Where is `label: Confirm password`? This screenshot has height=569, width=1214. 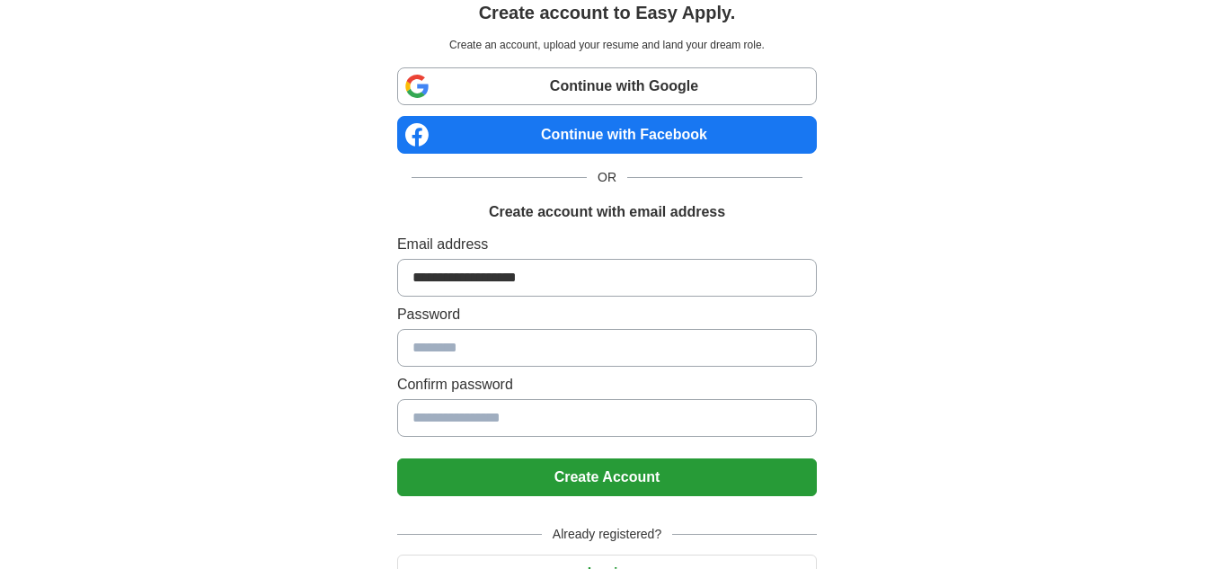 label: Confirm password is located at coordinates (606, 385).